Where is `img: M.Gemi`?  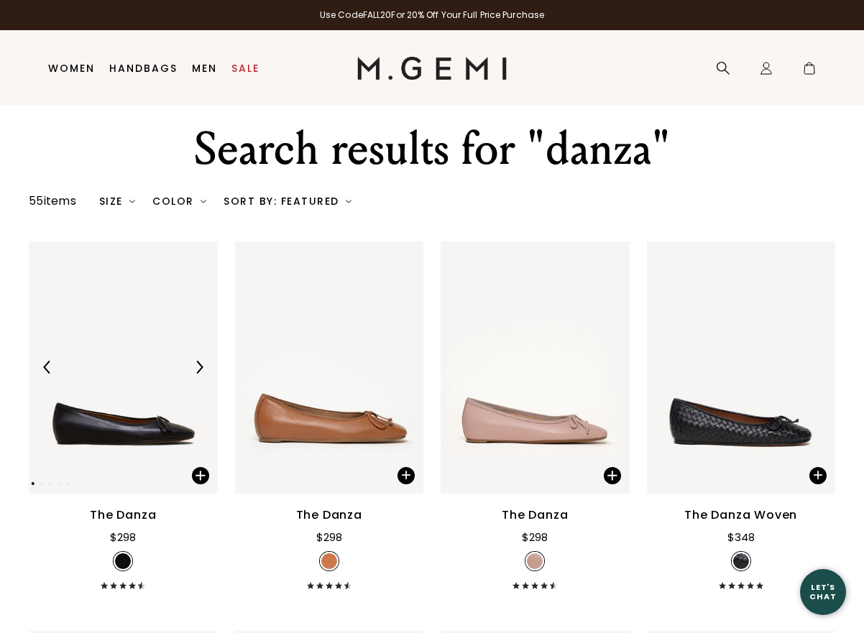 img: M.Gemi is located at coordinates (432, 68).